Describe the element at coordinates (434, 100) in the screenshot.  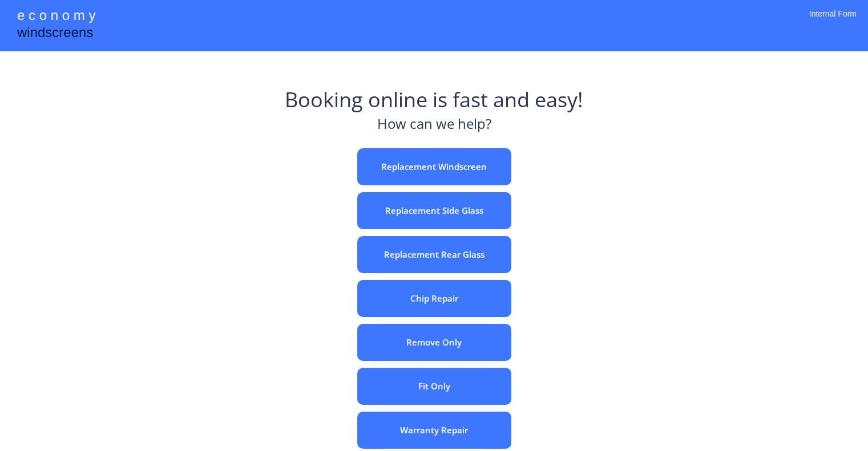
I see `div: Booking online is fast and easy!` at that location.